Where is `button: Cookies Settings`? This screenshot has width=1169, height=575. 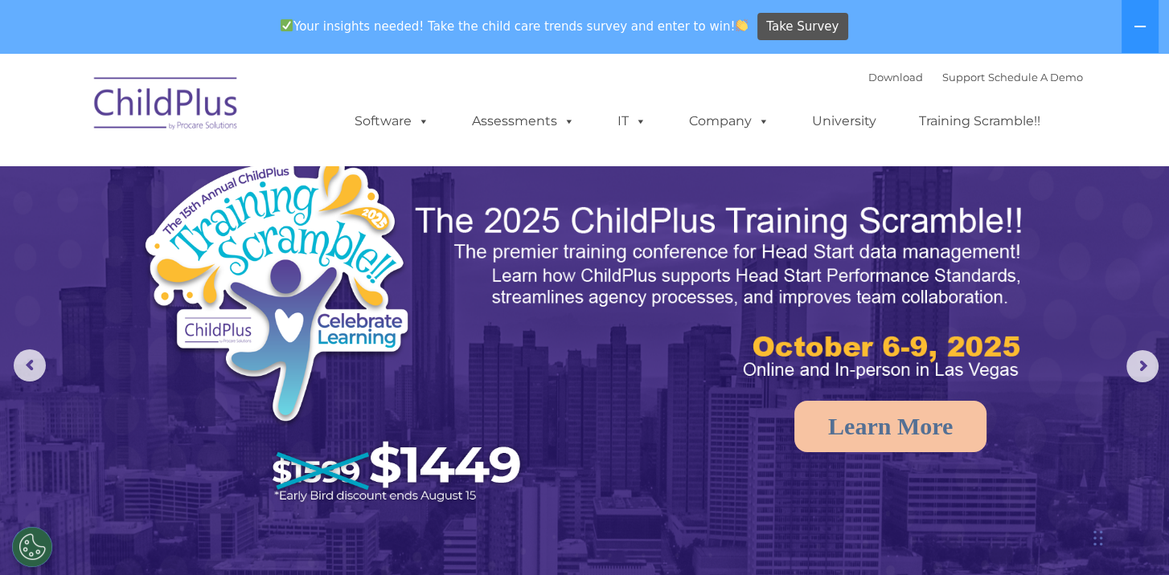
button: Cookies Settings is located at coordinates (32, 547).